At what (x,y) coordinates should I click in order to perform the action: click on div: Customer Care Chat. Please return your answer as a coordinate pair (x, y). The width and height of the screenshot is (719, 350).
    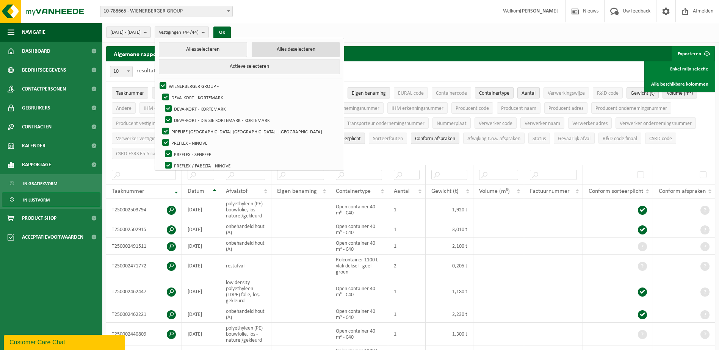
    Looking at the image, I should click on (61, 9).